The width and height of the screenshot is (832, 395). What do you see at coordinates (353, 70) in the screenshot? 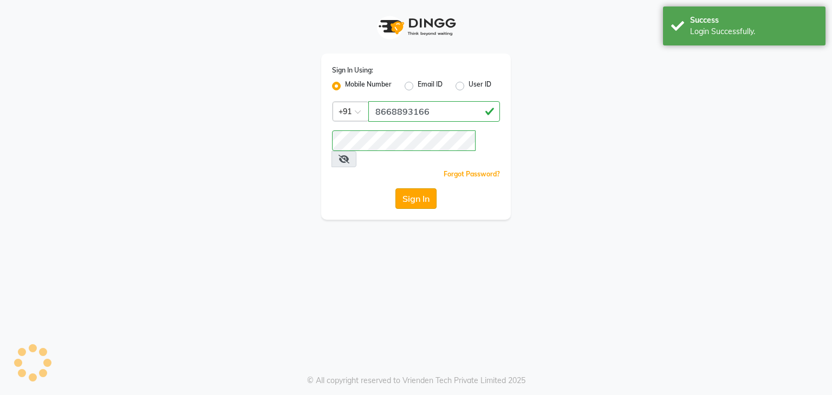
I see `label: Sign In Using:` at bounding box center [353, 70].